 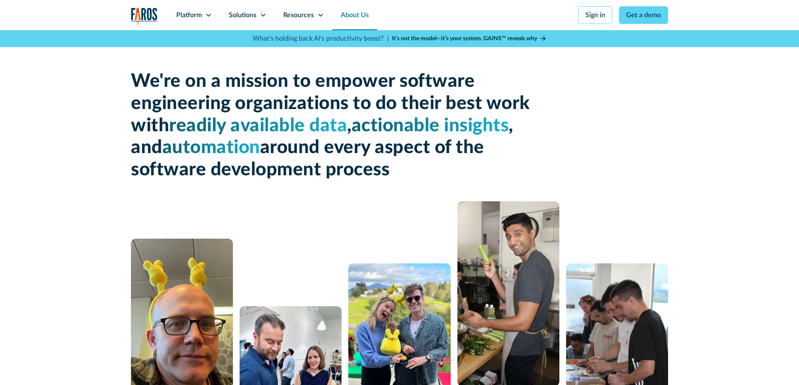 I want to click on h1: We're on a mission to empower software engineering organizations to do their best work with , , a..., so click(x=333, y=126).